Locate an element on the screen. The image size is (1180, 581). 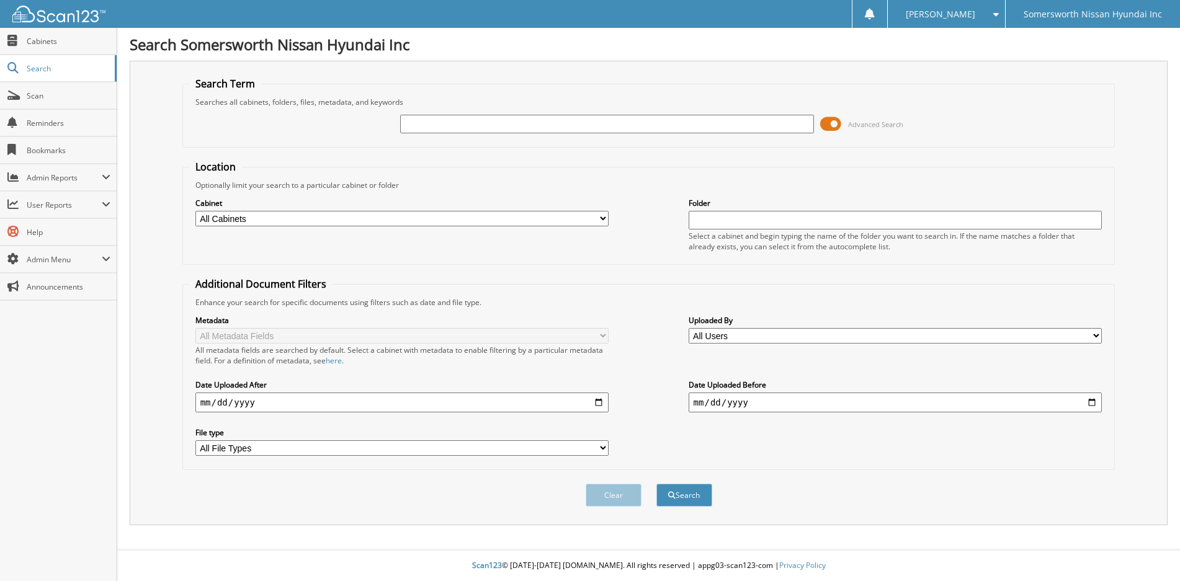
div: Select a cabinet and begin typing the name of the folder you want to search in. If the name match... is located at coordinates (895, 241).